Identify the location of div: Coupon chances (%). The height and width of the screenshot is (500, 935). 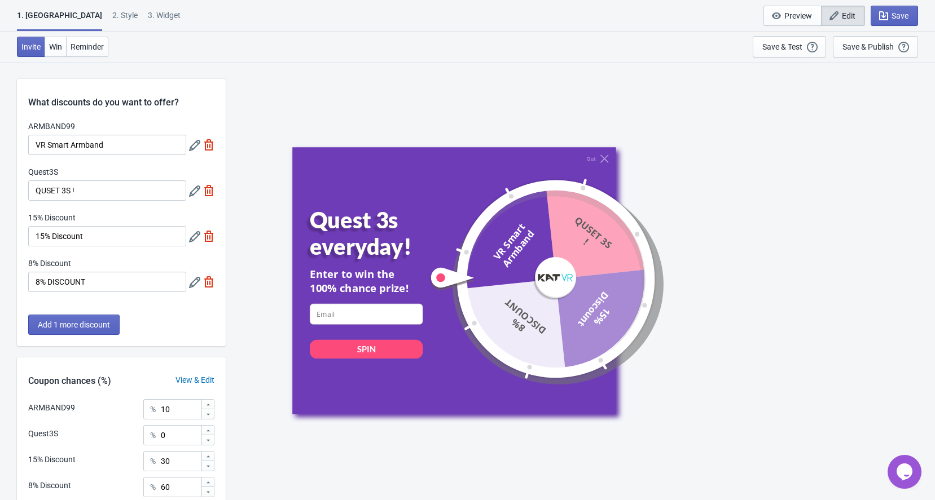
(69, 381).